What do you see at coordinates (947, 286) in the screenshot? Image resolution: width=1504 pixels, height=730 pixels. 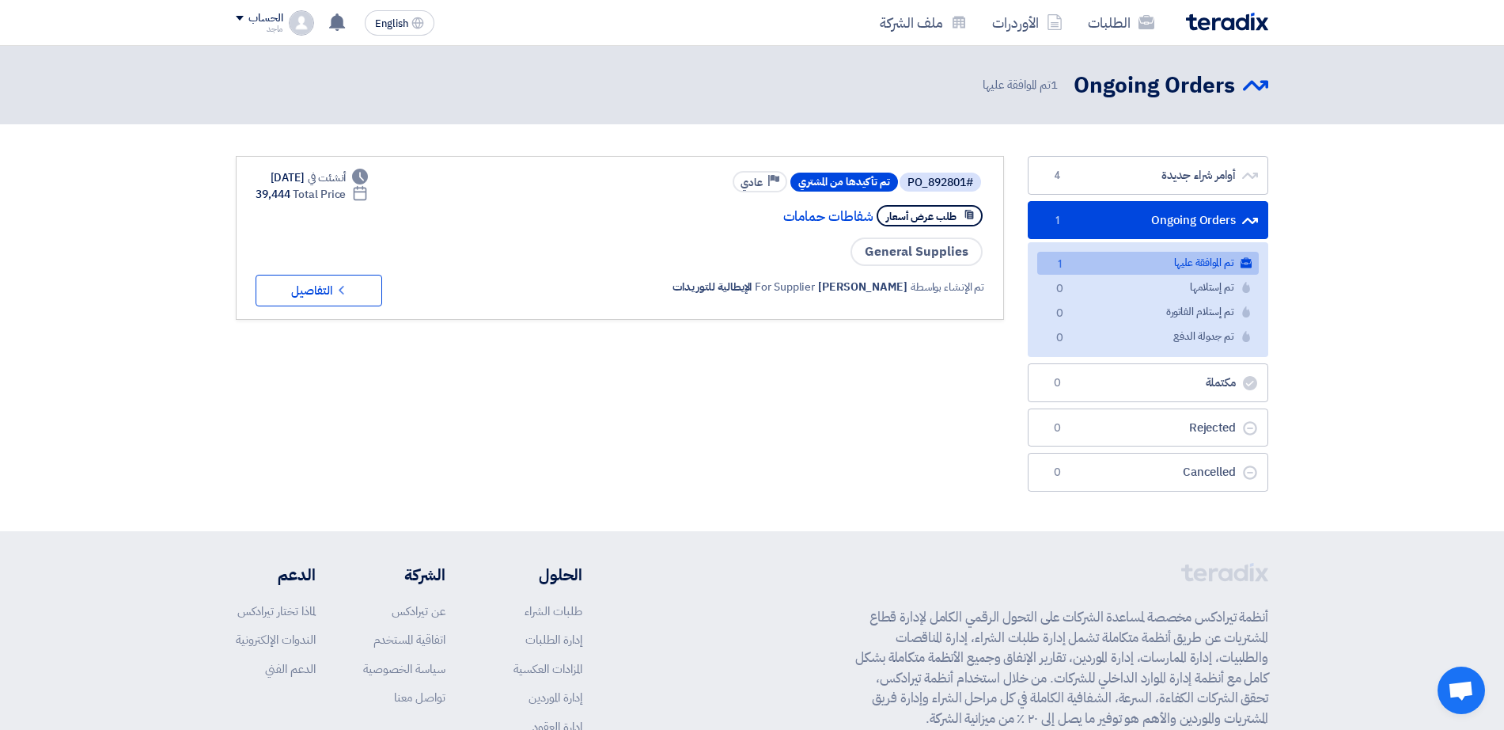 I see `span: تم الإنشاء بواسطة` at bounding box center [947, 286].